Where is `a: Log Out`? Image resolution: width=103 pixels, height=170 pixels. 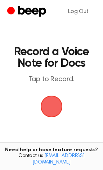
a: Log Out is located at coordinates (78, 12).